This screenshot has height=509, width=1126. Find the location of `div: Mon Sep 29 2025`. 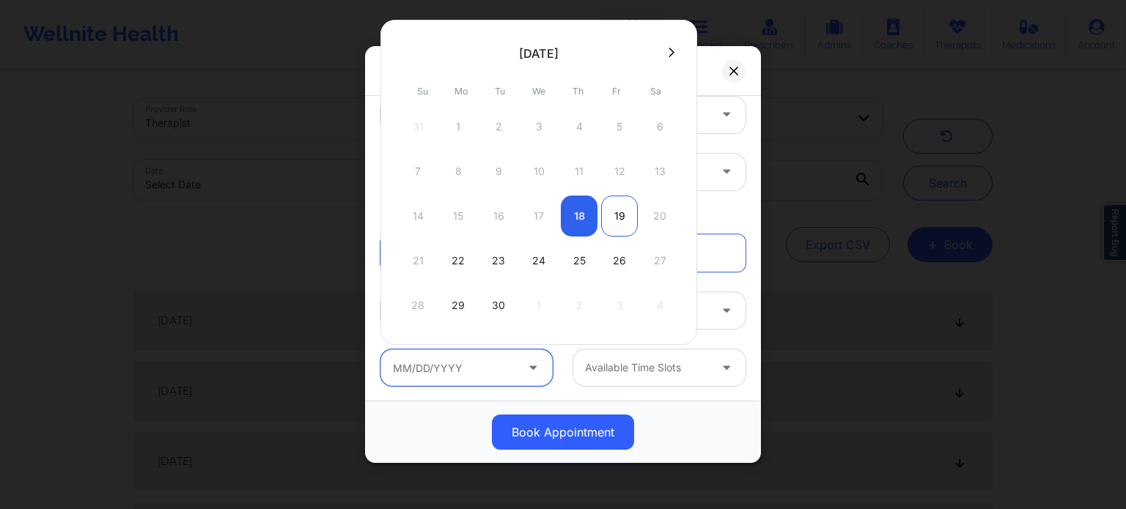

div: Mon Sep 29 2025 is located at coordinates (458, 306).